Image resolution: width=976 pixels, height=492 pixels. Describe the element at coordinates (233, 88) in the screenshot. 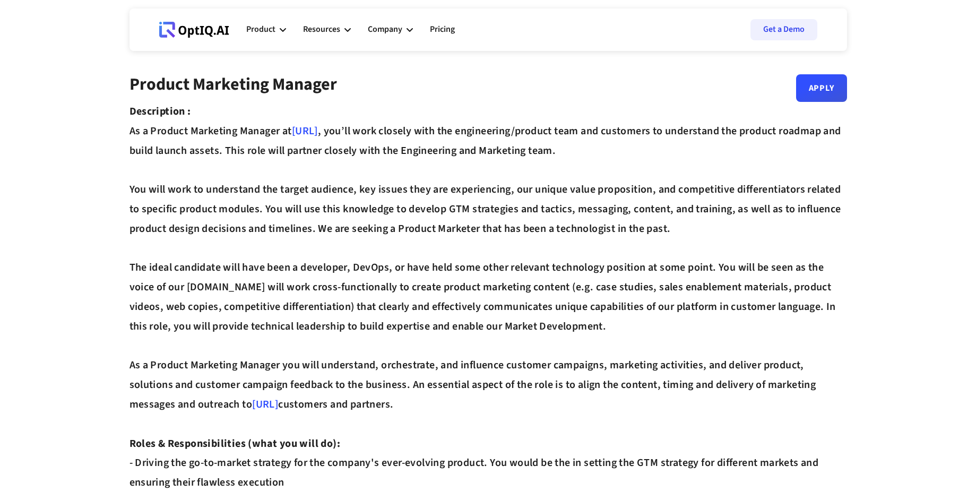

I see `div: Product Marketing Manager` at that location.